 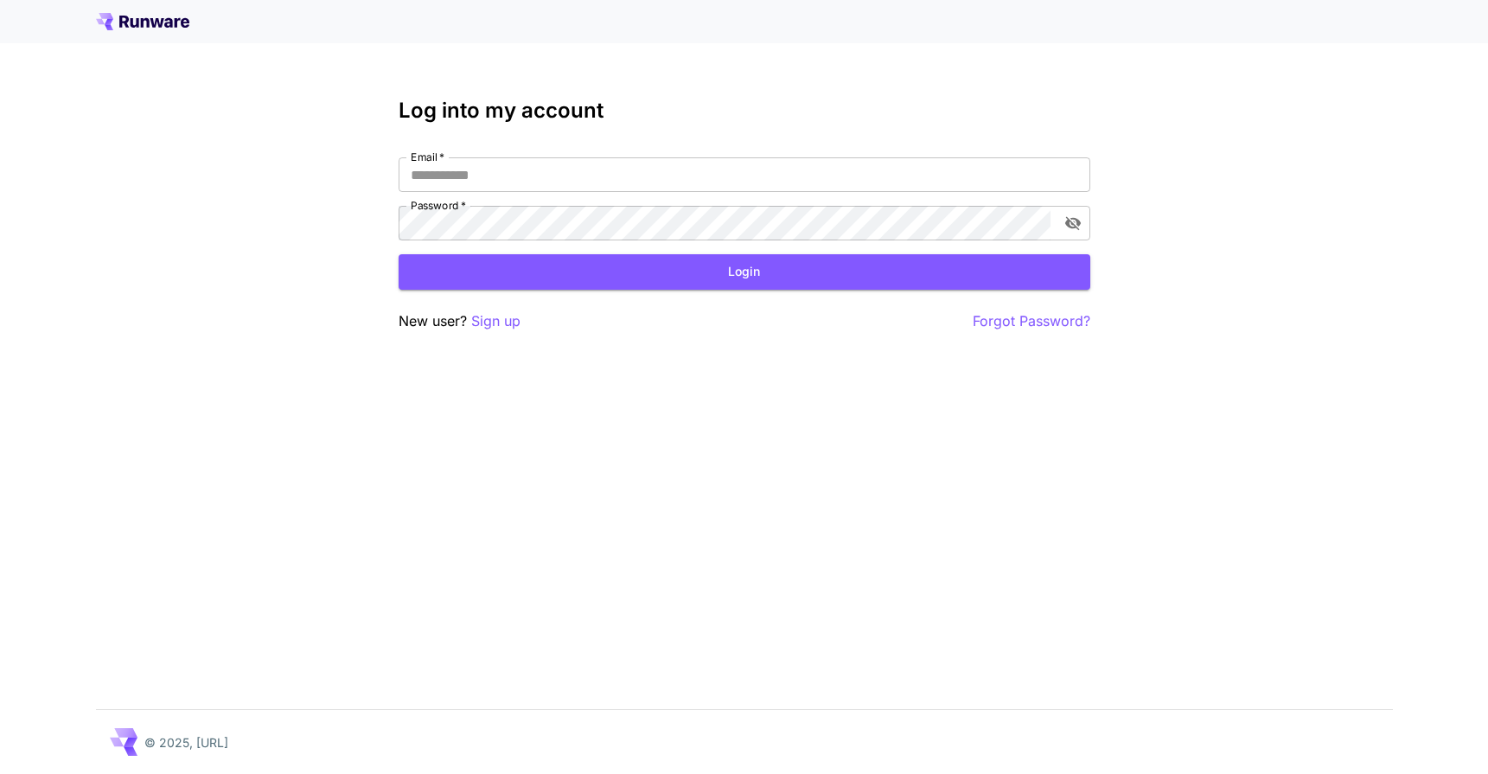 What do you see at coordinates (744, 271) in the screenshot?
I see `button: Login` at bounding box center [744, 271].